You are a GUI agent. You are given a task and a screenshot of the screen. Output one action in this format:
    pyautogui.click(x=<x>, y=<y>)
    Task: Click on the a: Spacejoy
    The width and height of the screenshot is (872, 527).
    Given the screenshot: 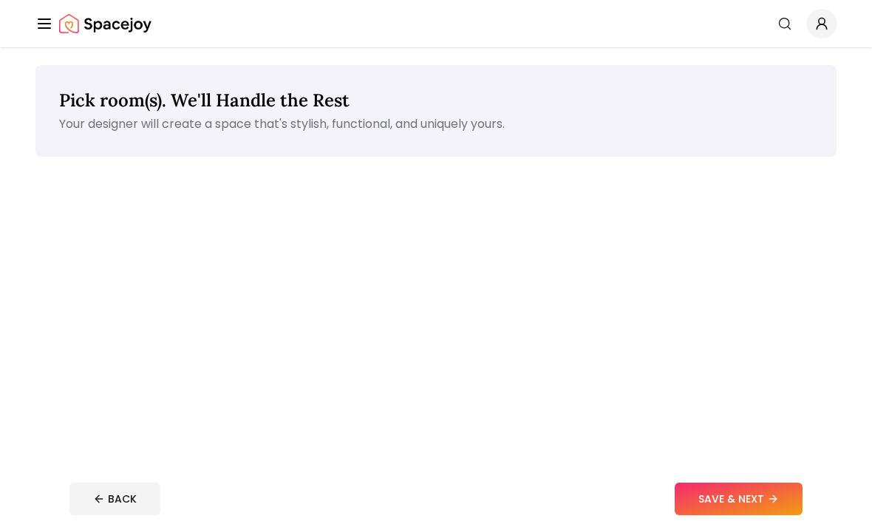 What is the action you would take?
    pyautogui.click(x=105, y=24)
    